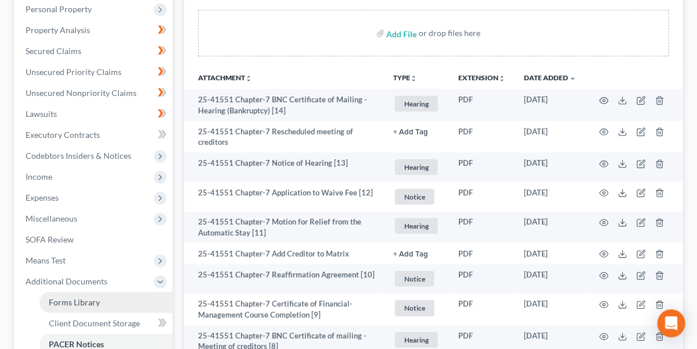  Describe the element at coordinates (284, 167) in the screenshot. I see `td: 25-41551 Chapter-7 Notice of Hearing [13]` at that location.